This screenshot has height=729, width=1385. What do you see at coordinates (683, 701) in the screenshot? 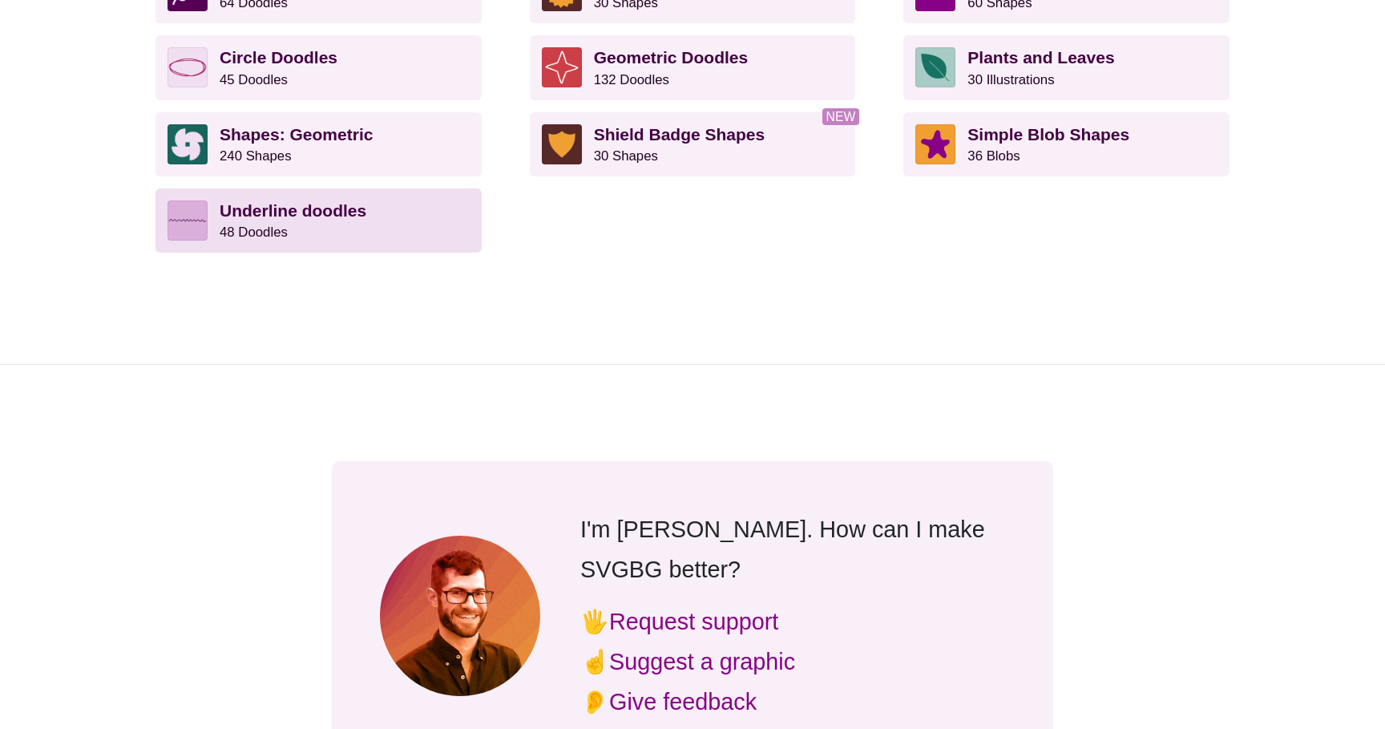
I see `a: Give feedback` at bounding box center [683, 701].